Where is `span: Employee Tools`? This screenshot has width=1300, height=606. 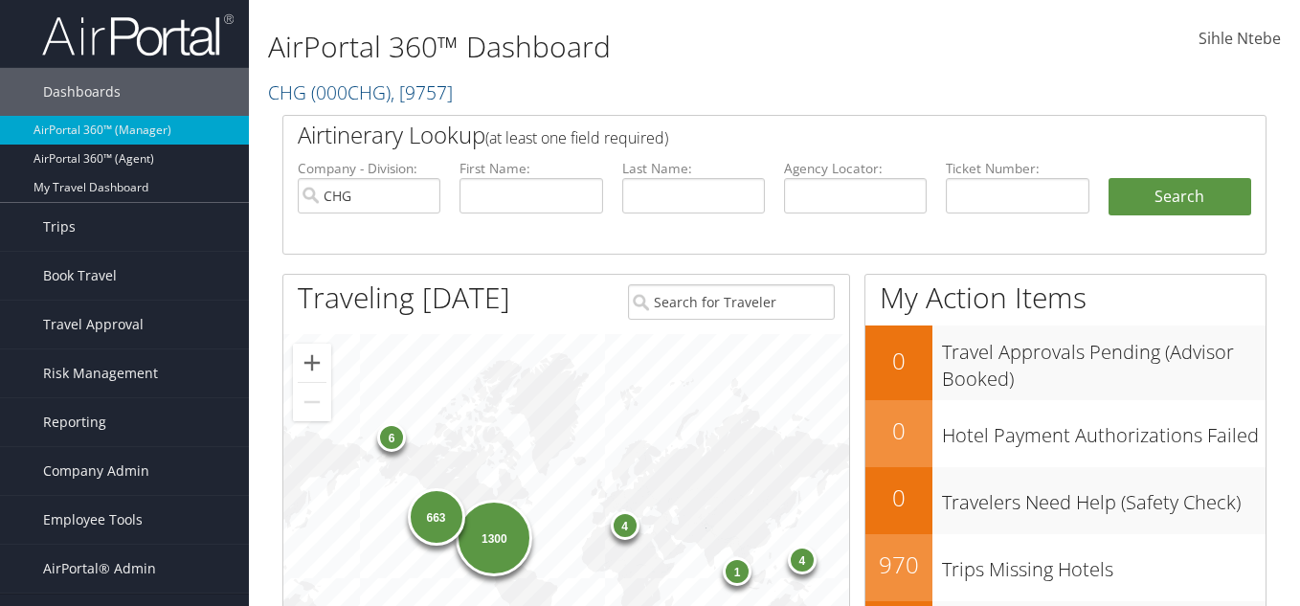
span: Employee Tools is located at coordinates (93, 520).